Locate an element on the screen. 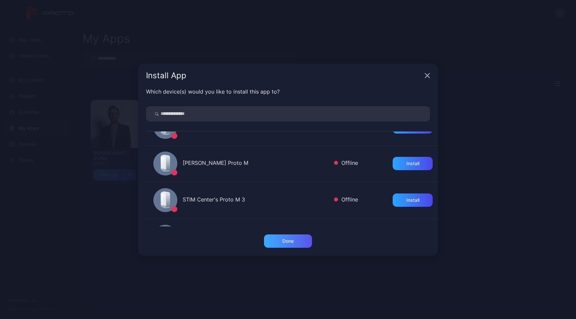 The height and width of the screenshot is (319, 576). button: Done is located at coordinates (288, 241).